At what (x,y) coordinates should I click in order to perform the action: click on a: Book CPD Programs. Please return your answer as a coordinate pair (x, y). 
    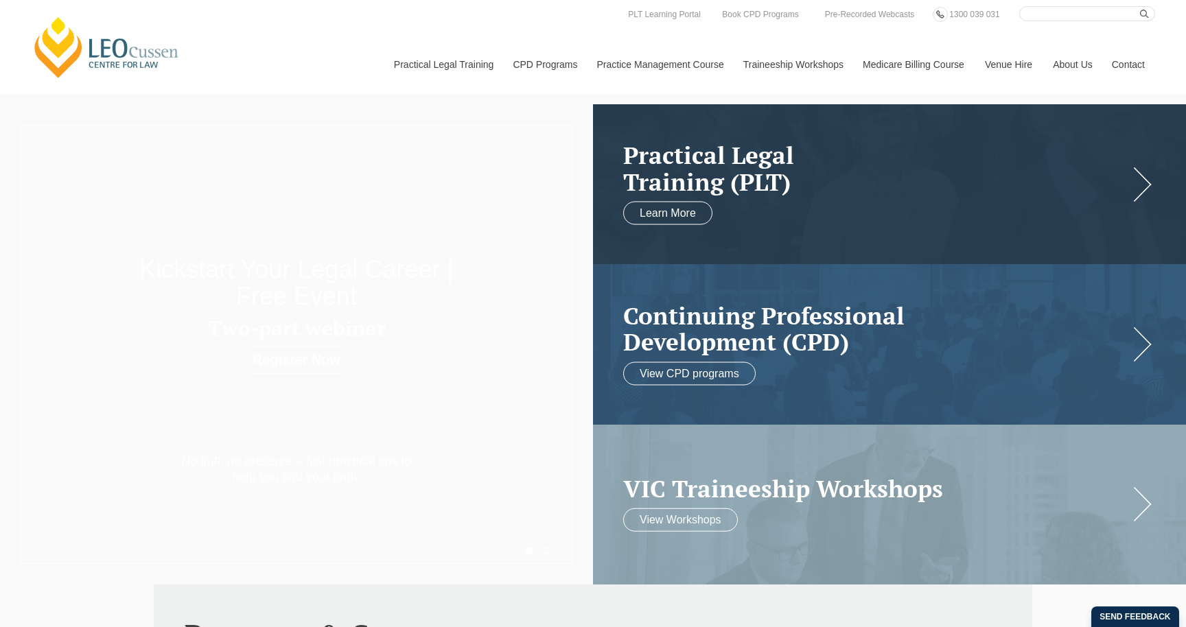
    Looking at the image, I should click on (760, 14).